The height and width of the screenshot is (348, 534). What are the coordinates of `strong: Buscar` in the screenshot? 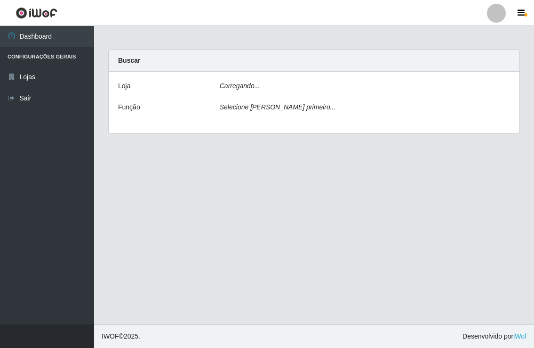 It's located at (129, 60).